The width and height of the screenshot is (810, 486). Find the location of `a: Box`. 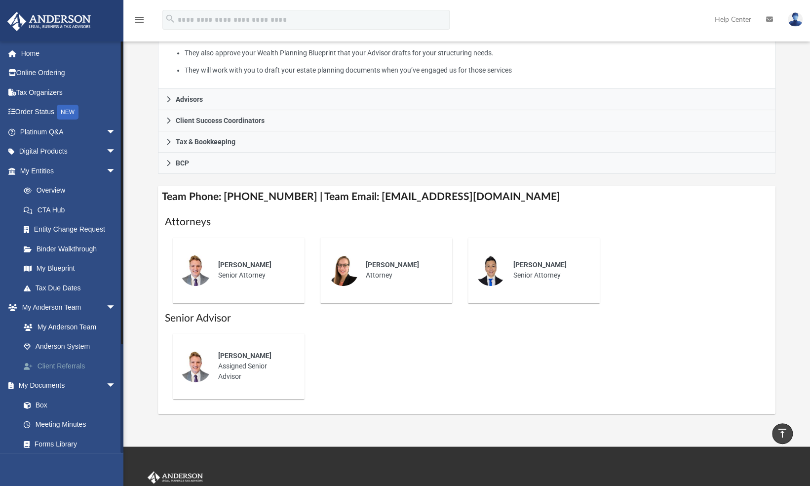

a: Box is located at coordinates (67, 405).